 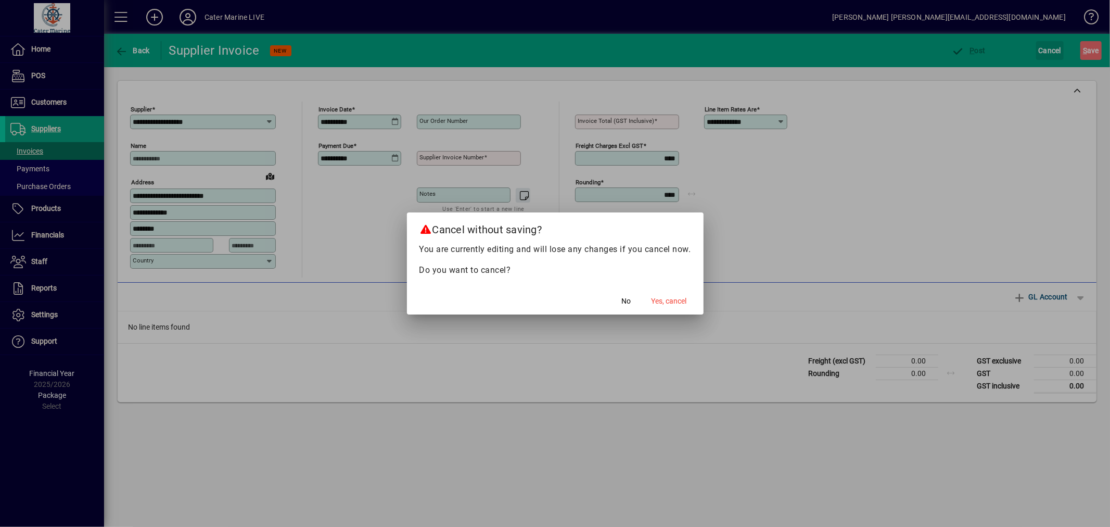 What do you see at coordinates (555, 249) in the screenshot?
I see `p: You are currently editing and will lose any changes if you cancel now.` at bounding box center [555, 249].